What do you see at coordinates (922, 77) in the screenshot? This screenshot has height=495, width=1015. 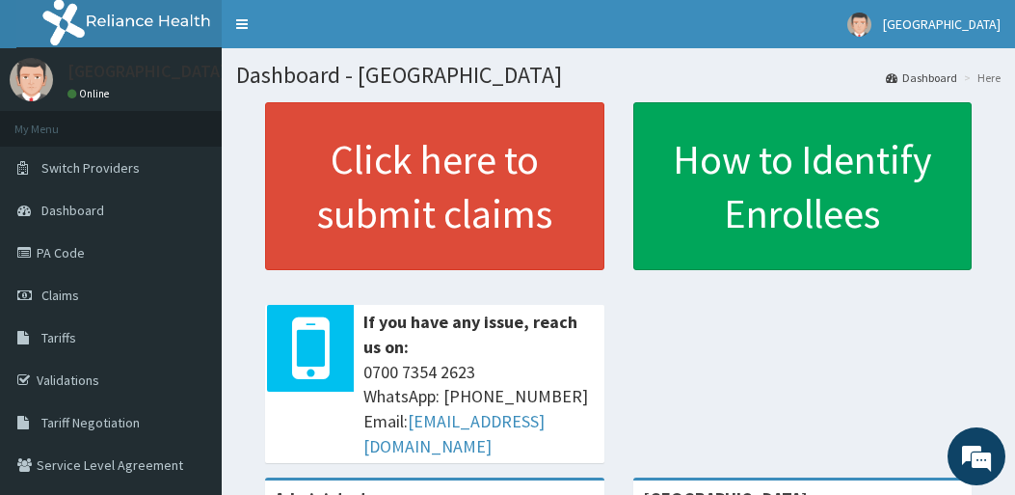 I see `a: Dashboard` at bounding box center [922, 77].